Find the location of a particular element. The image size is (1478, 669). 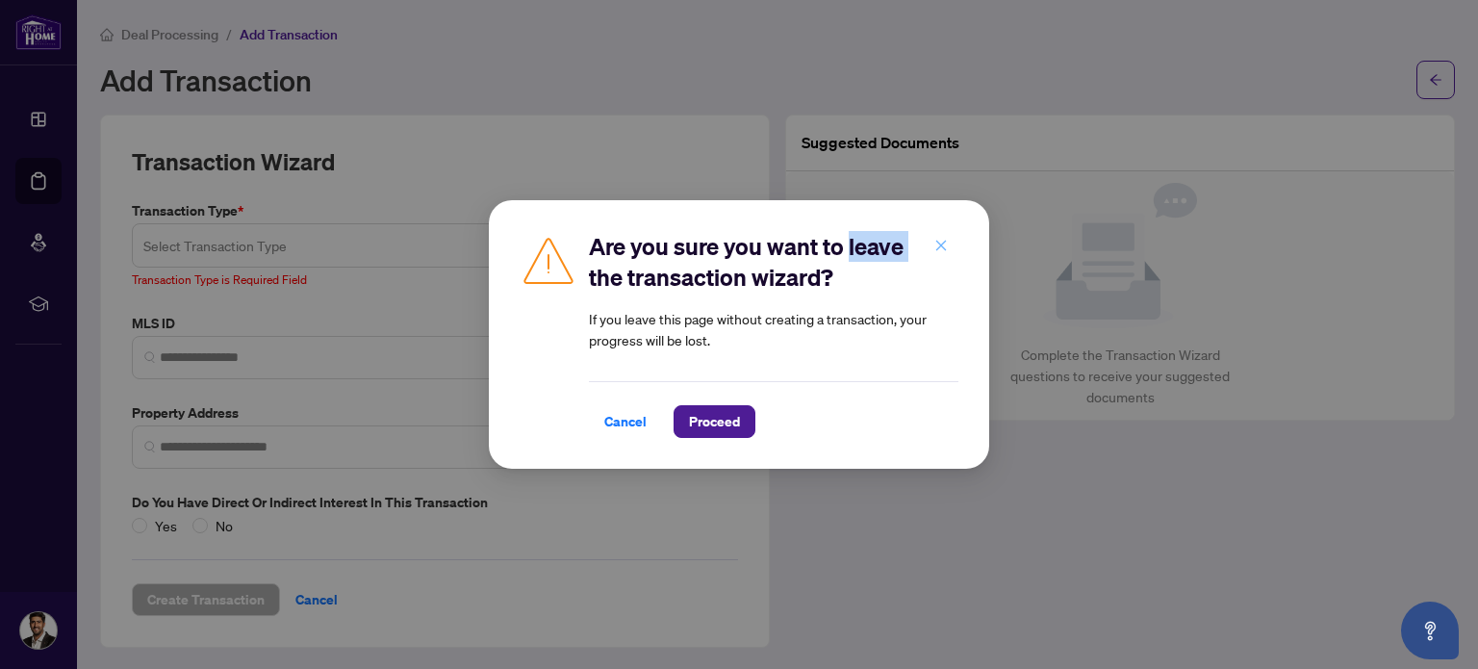

article: If you leave this page without creating a transaction, your progress will be lost. is located at coordinates (773, 329).